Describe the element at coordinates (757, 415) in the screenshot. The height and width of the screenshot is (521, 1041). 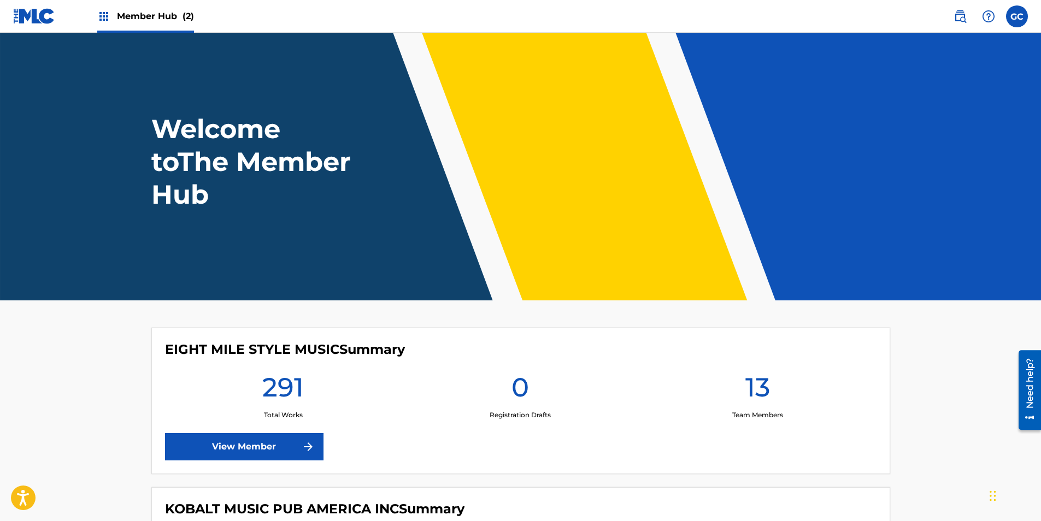
I see `p: Team Members` at that location.